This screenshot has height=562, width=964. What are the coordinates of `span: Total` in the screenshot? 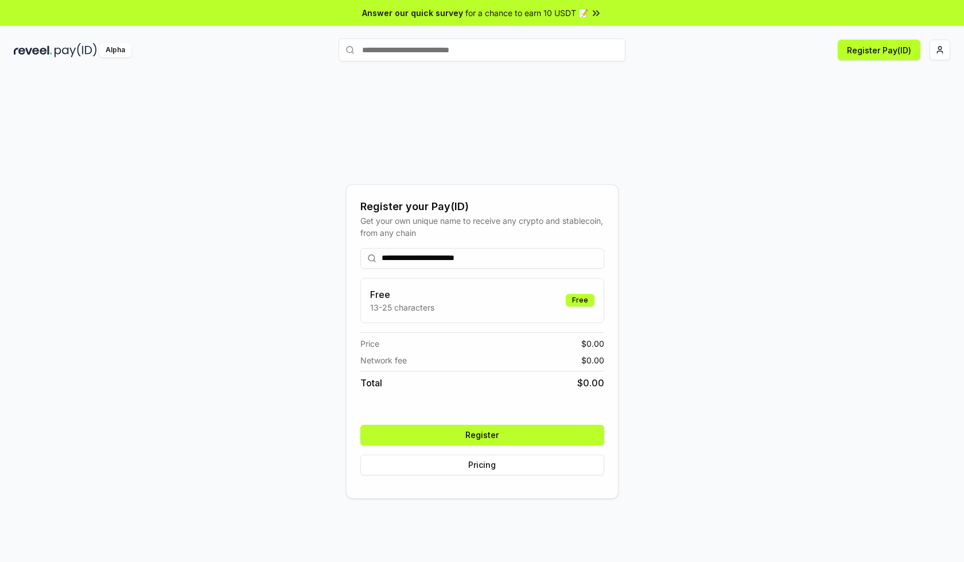 It's located at (371, 383).